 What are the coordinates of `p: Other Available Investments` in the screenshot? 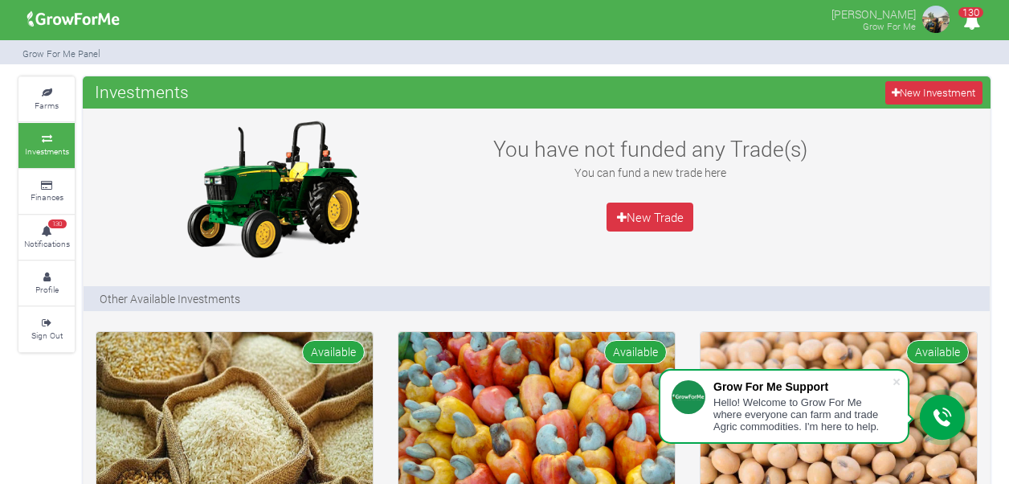 It's located at (170, 298).